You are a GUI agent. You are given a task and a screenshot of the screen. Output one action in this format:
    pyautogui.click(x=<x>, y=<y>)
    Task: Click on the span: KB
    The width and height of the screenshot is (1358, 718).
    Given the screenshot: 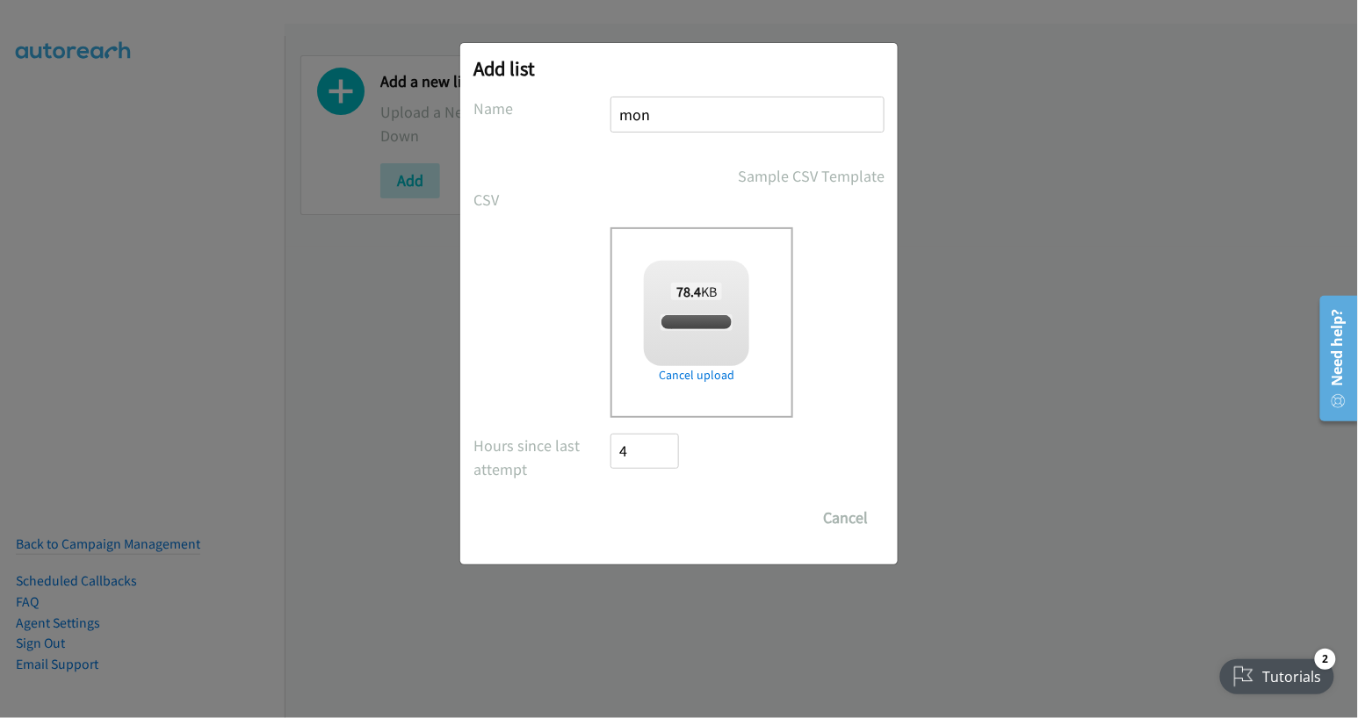 What is the action you would take?
    pyautogui.click(x=696, y=292)
    